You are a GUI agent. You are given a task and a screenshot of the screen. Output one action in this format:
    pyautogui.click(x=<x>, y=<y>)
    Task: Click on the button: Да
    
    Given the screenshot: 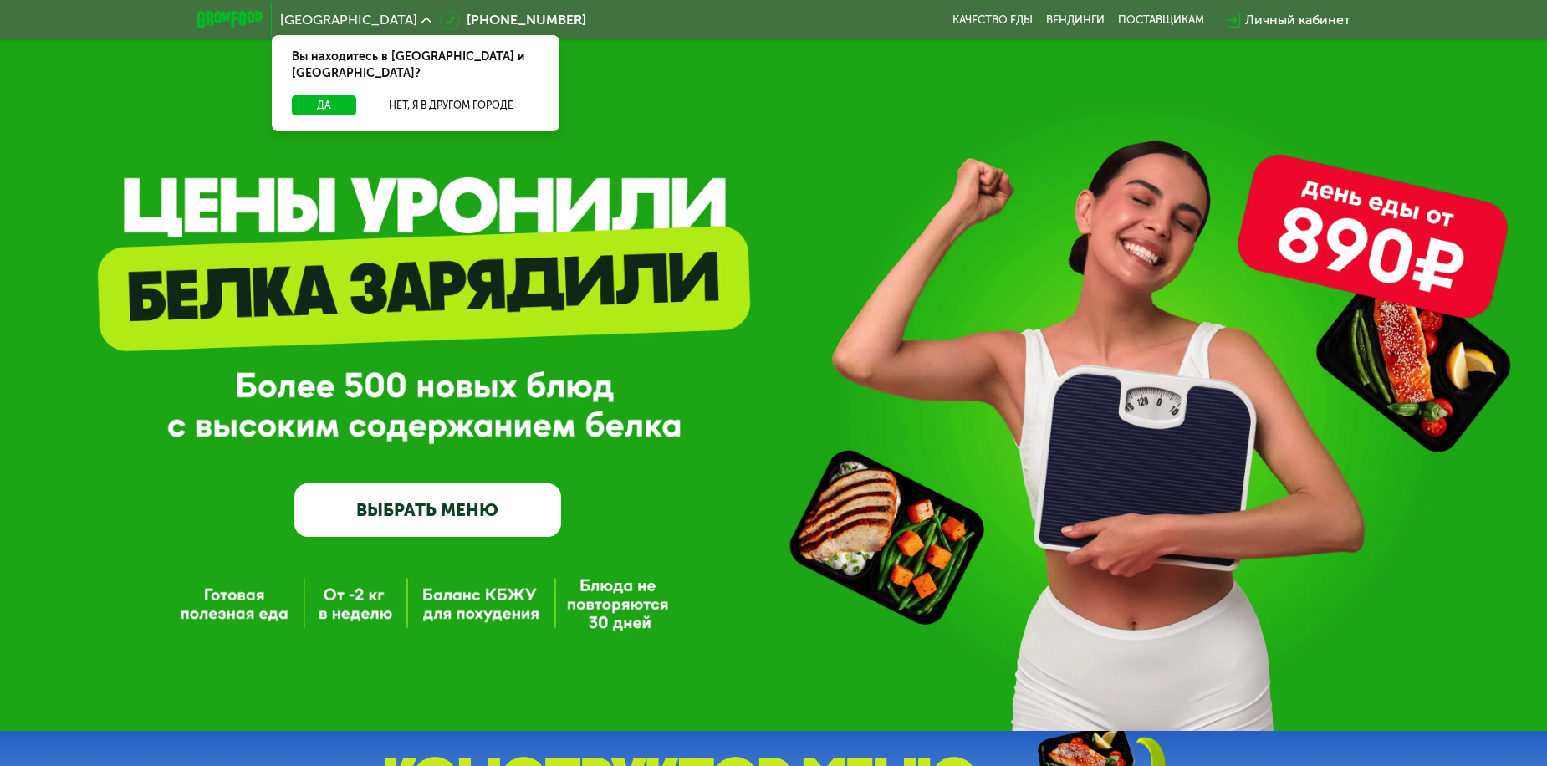 What is the action you would take?
    pyautogui.click(x=324, y=105)
    